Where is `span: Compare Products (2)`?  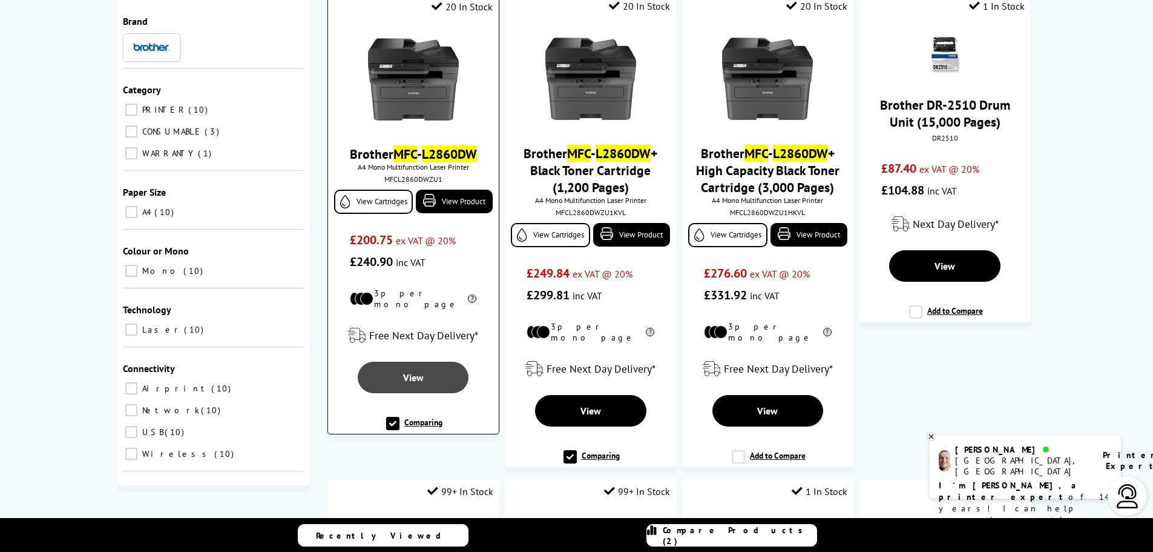 span: Compare Products (2) is located at coordinates (740, 535).